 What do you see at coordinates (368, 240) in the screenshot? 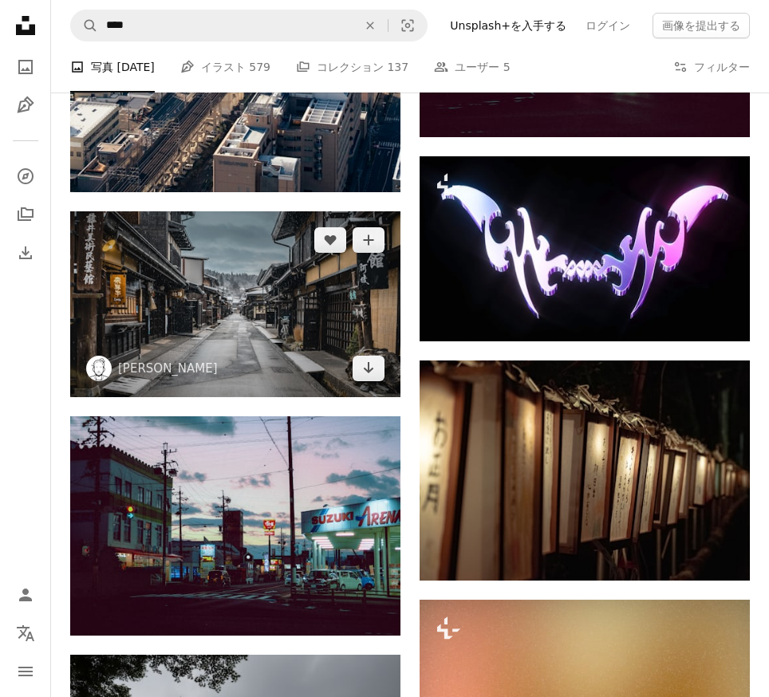
I see `button: コレクションに追加する` at bounding box center [368, 240].